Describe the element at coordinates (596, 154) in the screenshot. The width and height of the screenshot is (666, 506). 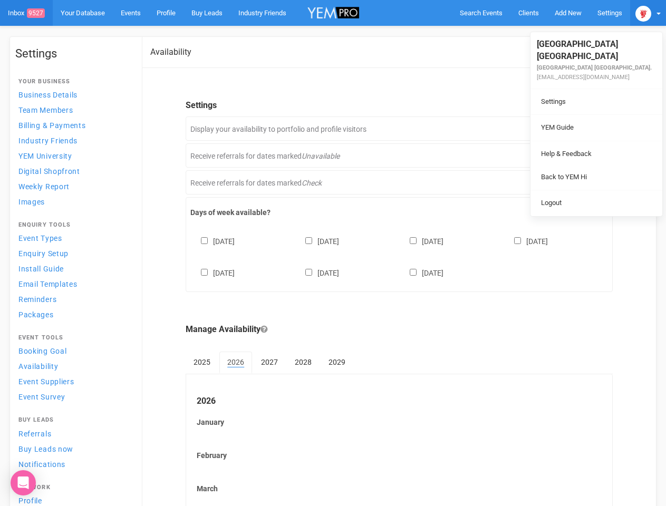
I see `a: Help & Feedback` at that location.